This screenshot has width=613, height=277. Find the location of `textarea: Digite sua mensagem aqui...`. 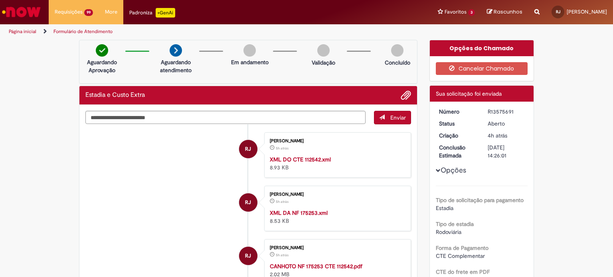

textarea: Digite sua mensagem aqui... is located at coordinates (226, 118).